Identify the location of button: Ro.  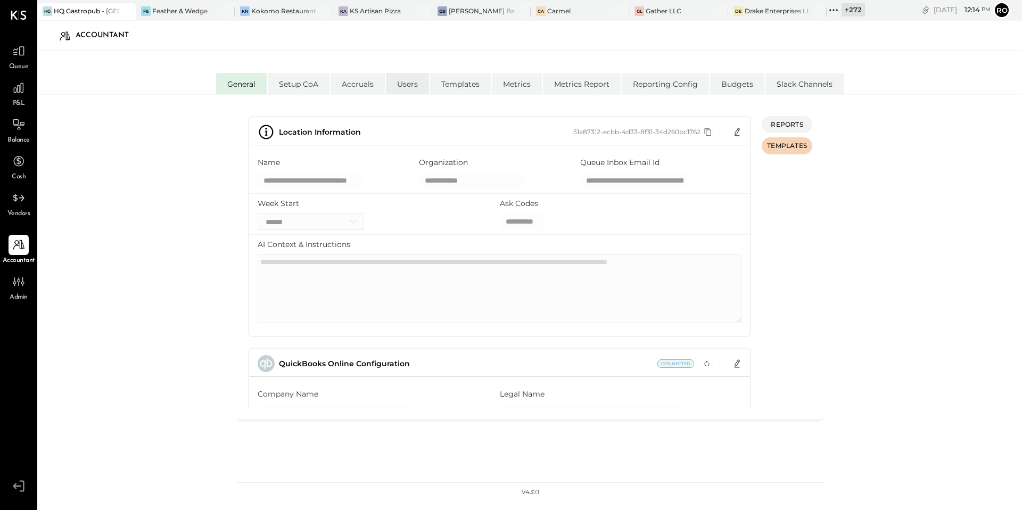
(1001, 10).